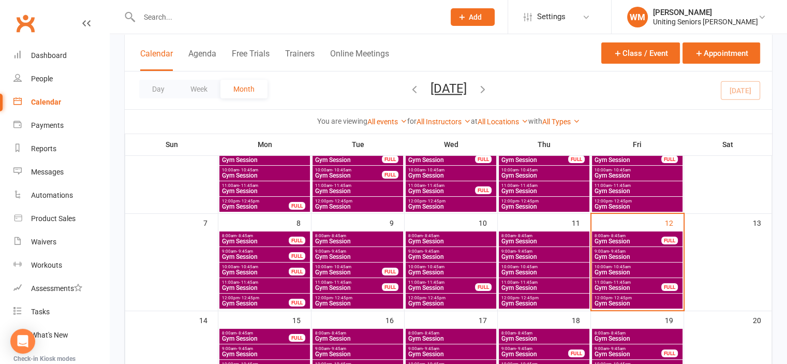 Image resolution: width=787 pixels, height=364 pixels. Describe the element at coordinates (156, 60) in the screenshot. I see `button: Calendar` at that location.